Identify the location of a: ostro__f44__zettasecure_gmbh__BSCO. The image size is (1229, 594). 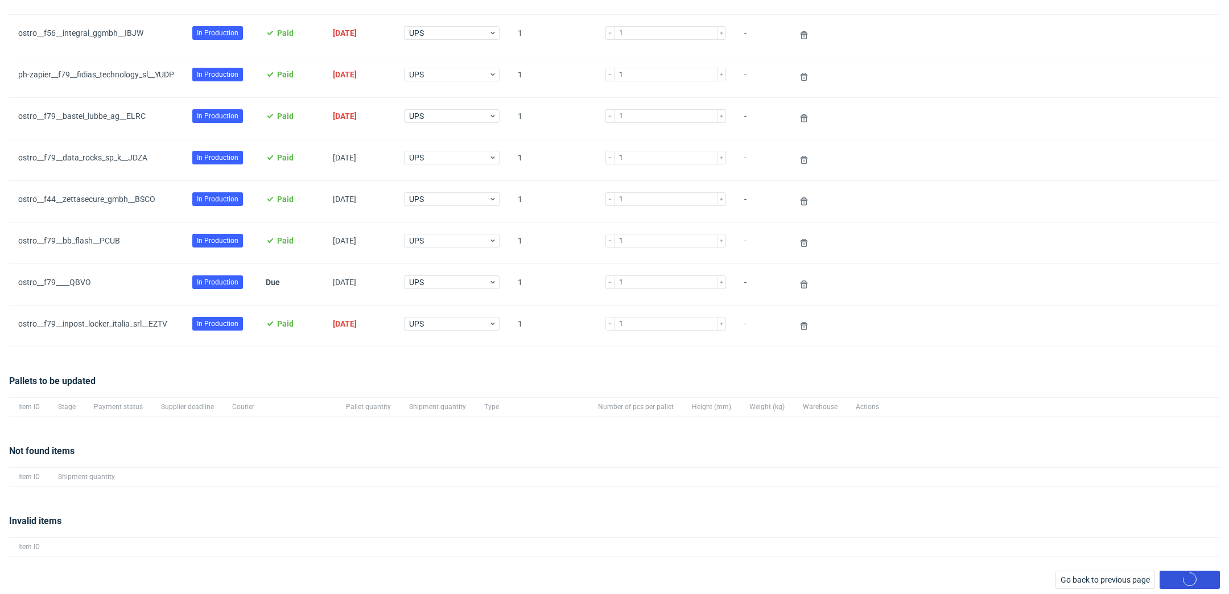
(87, 199).